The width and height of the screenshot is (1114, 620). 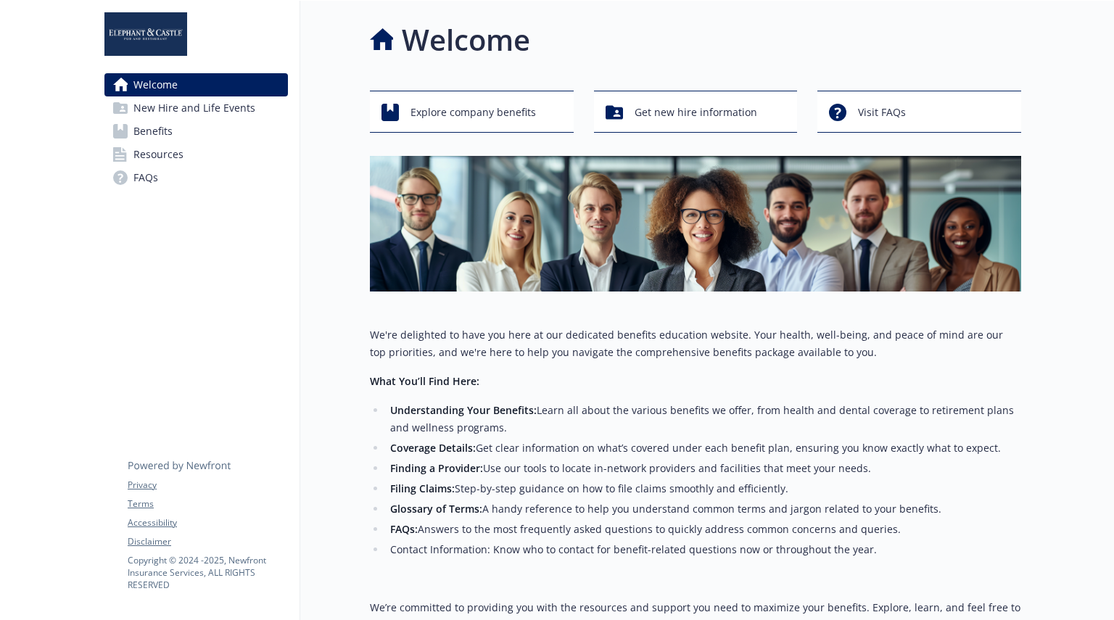 What do you see at coordinates (473, 112) in the screenshot?
I see `span: Explore company benefits` at bounding box center [473, 112].